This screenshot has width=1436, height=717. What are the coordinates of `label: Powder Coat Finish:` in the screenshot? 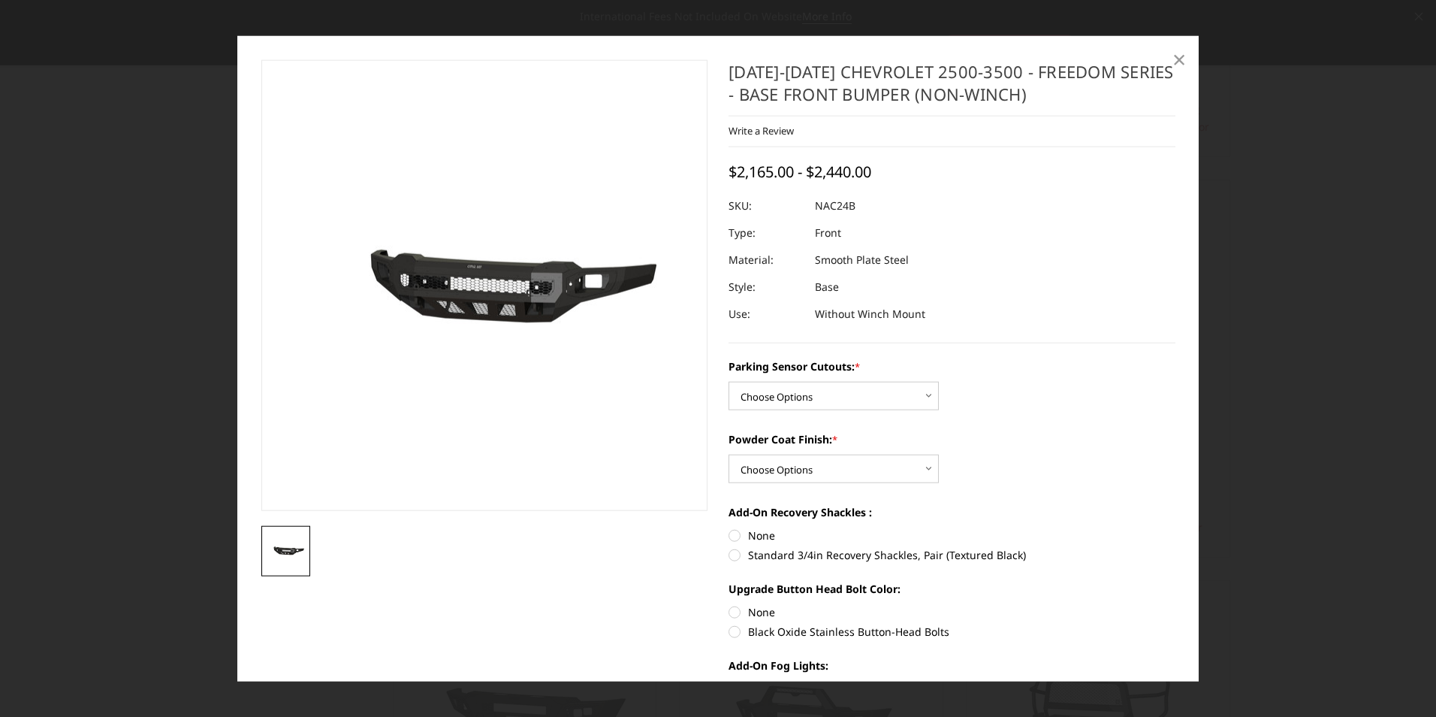 It's located at (952, 439).